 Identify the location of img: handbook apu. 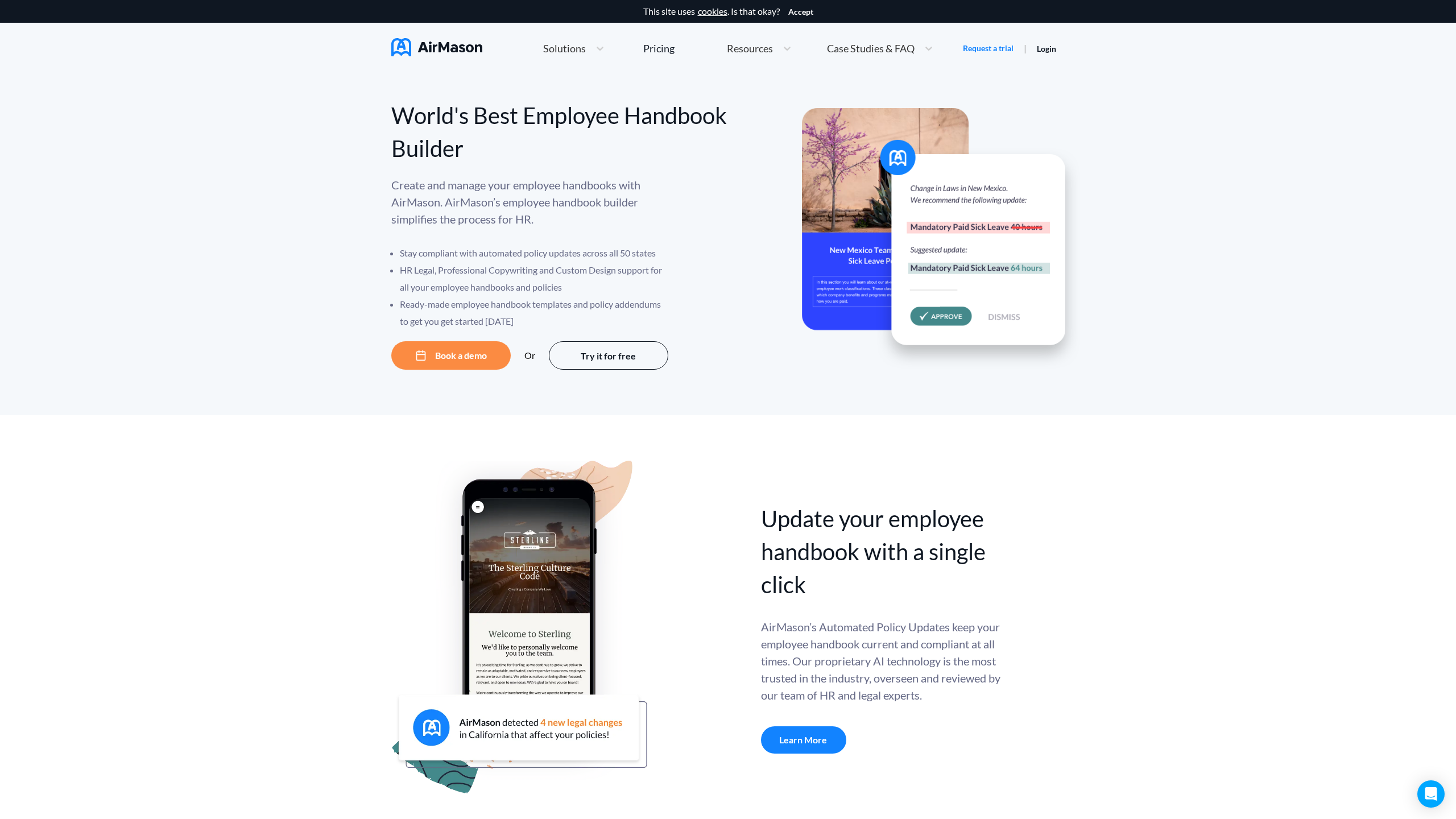
(519, 627).